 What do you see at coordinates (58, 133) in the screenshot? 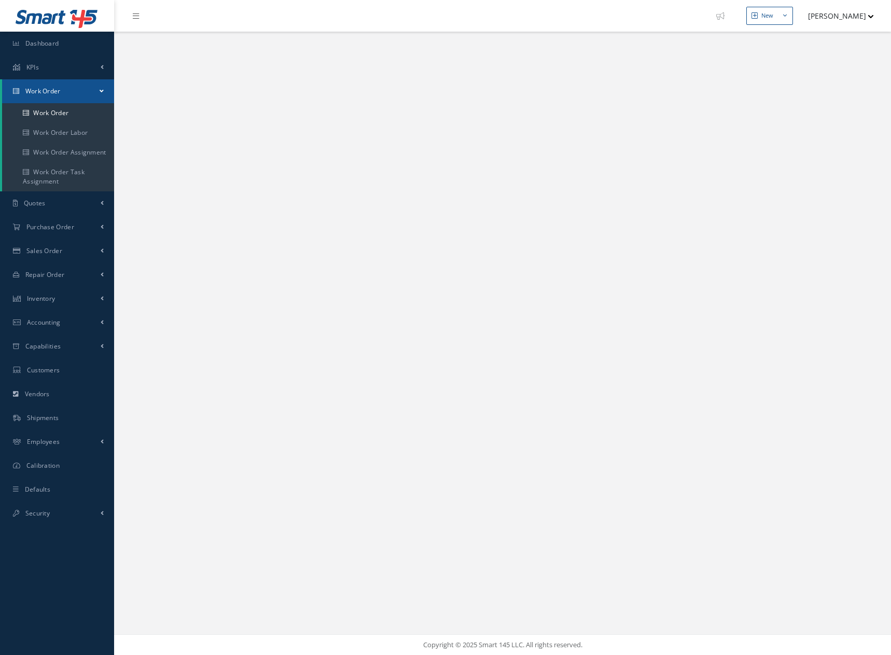
I see `a: Work Order Labor` at bounding box center [58, 133].